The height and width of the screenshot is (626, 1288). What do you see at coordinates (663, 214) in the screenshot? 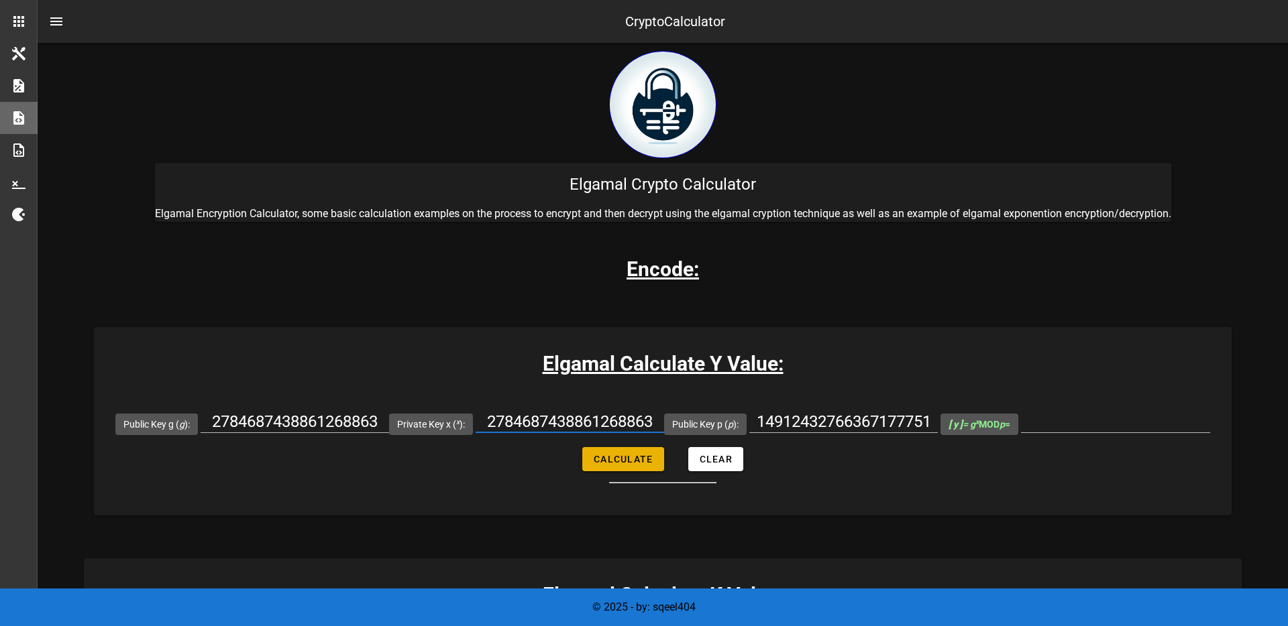
I see `p: Elgamal Encryption Calculator, some basic calculation examples on the process to encrypt and then...` at bounding box center [663, 214].